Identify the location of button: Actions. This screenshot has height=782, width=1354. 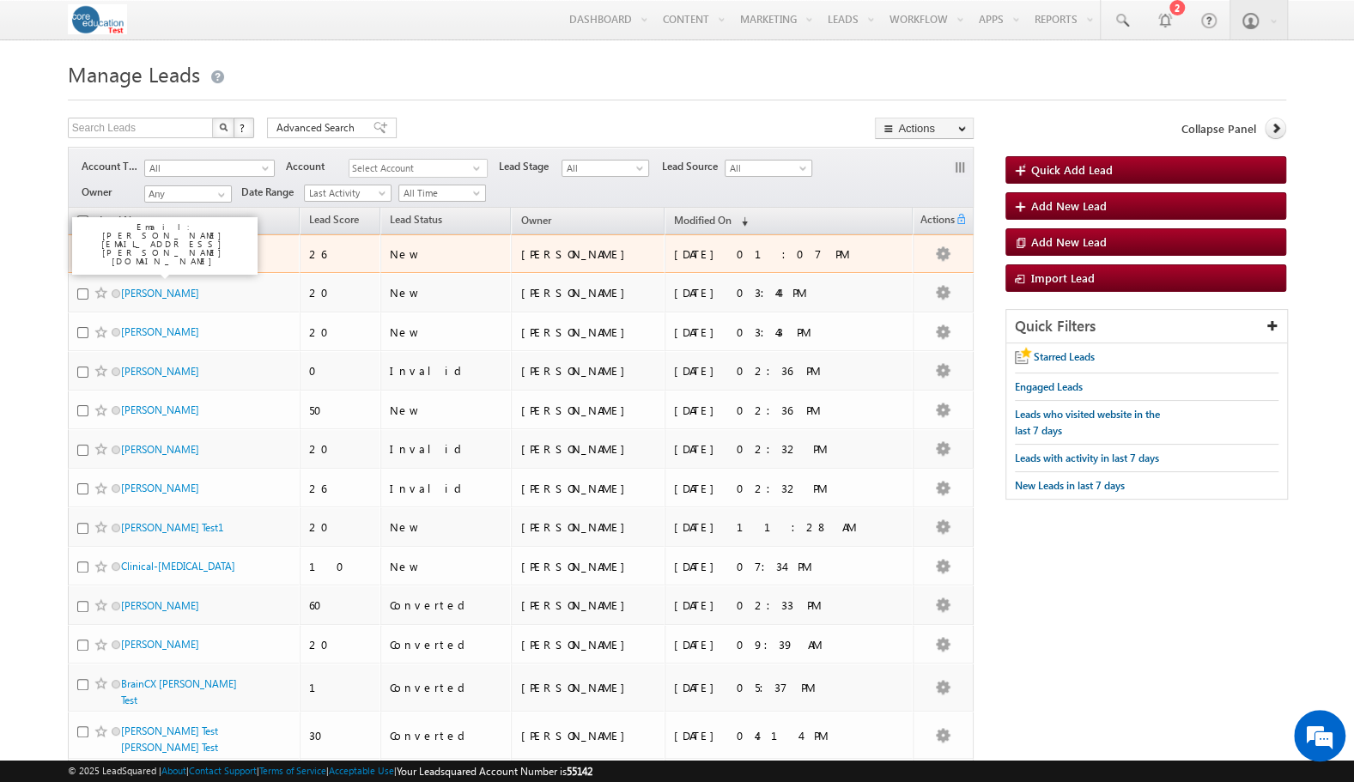
(924, 128).